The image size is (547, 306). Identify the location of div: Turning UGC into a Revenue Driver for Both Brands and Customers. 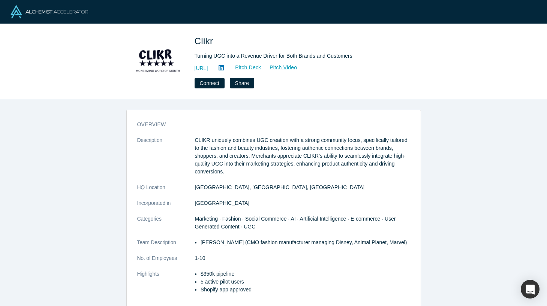
(300, 56).